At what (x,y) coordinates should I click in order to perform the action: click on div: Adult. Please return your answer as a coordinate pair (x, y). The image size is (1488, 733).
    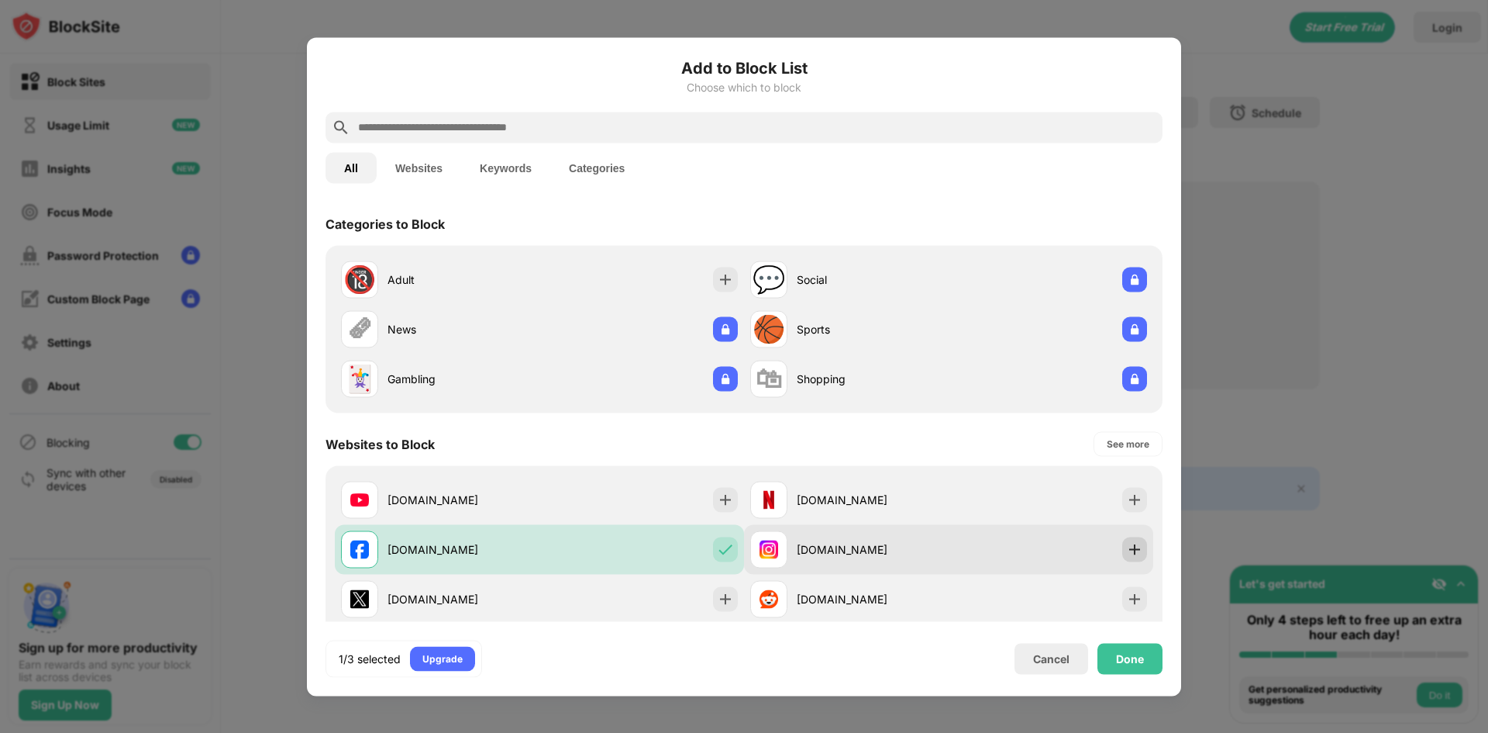
    Looking at the image, I should click on (464, 279).